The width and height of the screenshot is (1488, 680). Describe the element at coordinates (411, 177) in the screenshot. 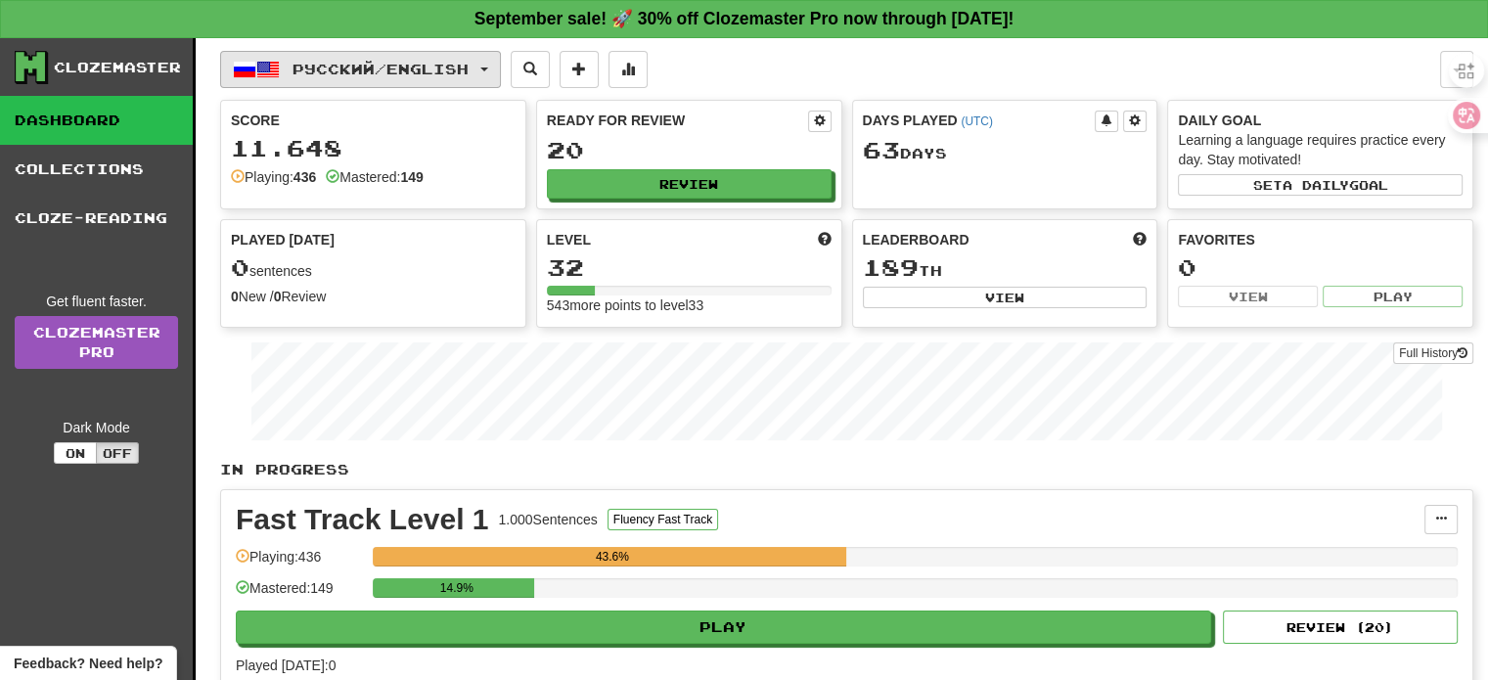

I see `strong: 149` at that location.